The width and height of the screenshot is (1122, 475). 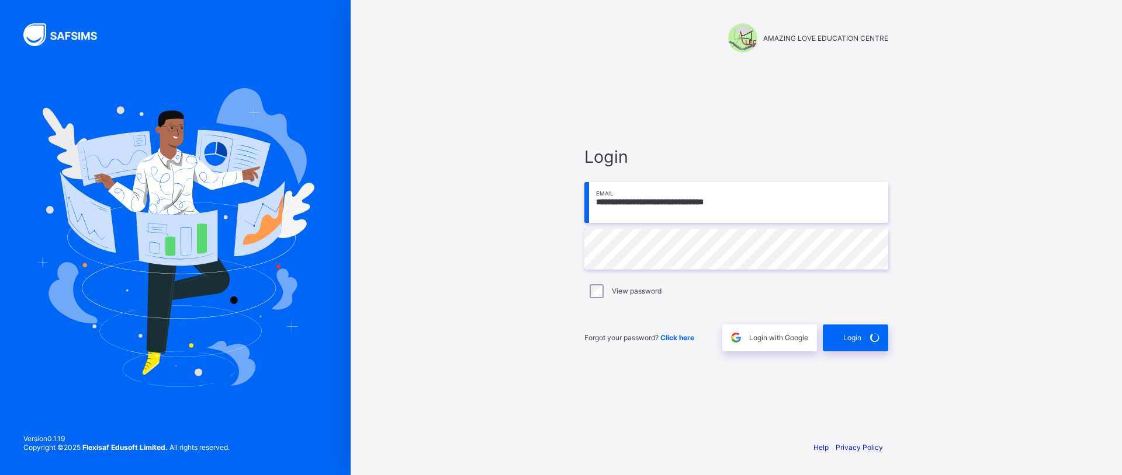 I want to click on img: Hero Image, so click(x=175, y=238).